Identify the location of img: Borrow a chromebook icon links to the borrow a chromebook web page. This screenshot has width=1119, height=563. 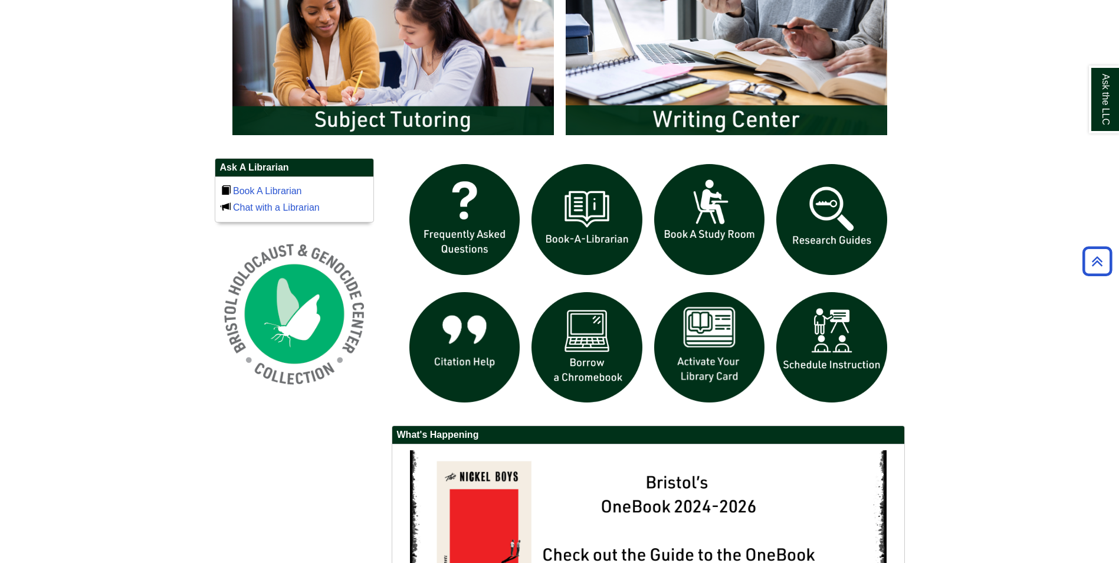
(587, 347).